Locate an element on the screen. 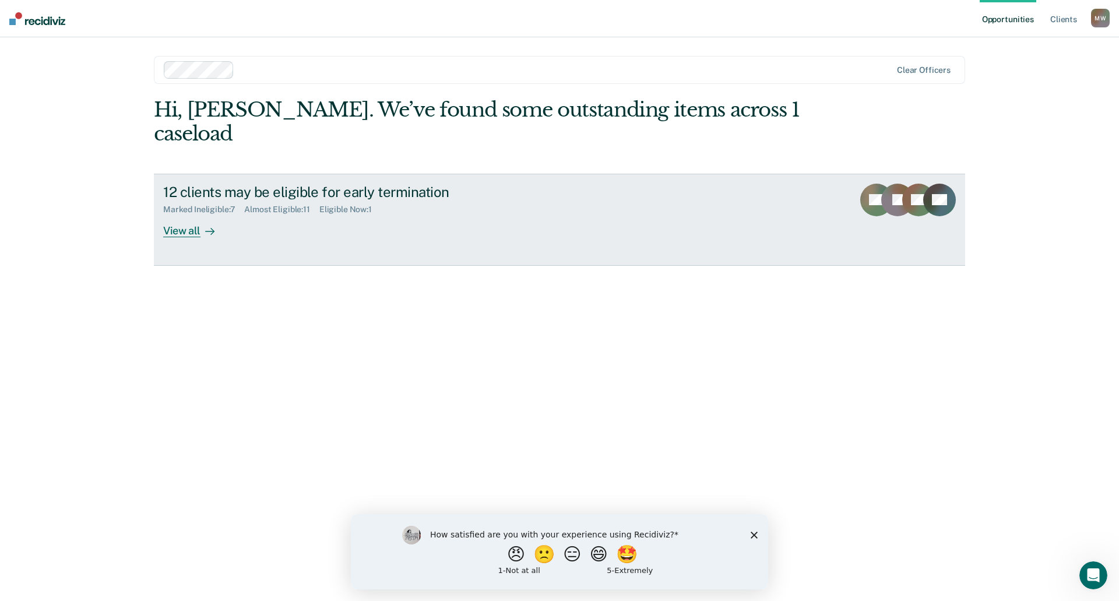  div: Close survey is located at coordinates (403, 21).